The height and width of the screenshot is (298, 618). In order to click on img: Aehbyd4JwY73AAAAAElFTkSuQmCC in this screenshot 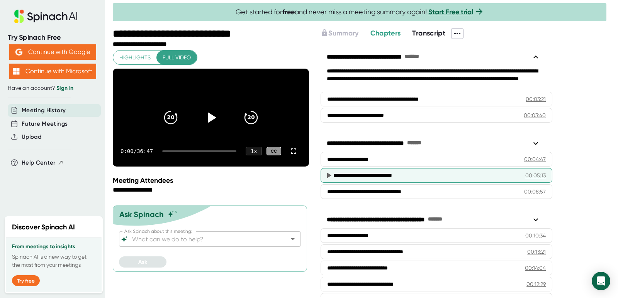, I will do `click(19, 52)`.